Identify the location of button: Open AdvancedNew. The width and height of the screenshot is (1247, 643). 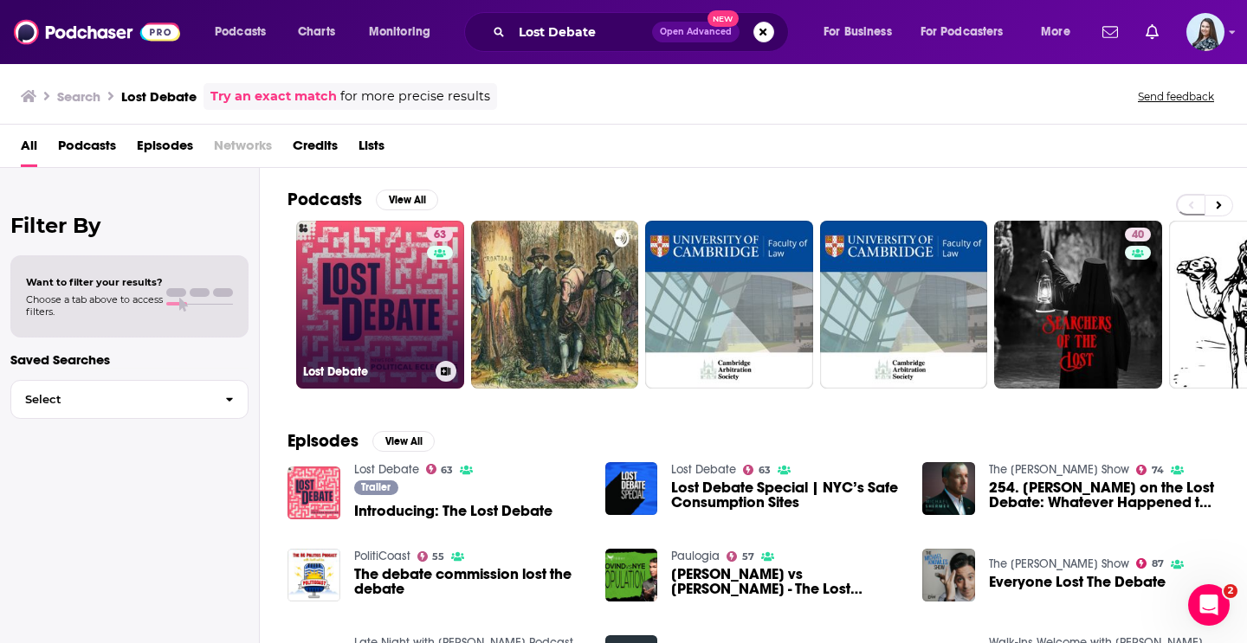
(695, 32).